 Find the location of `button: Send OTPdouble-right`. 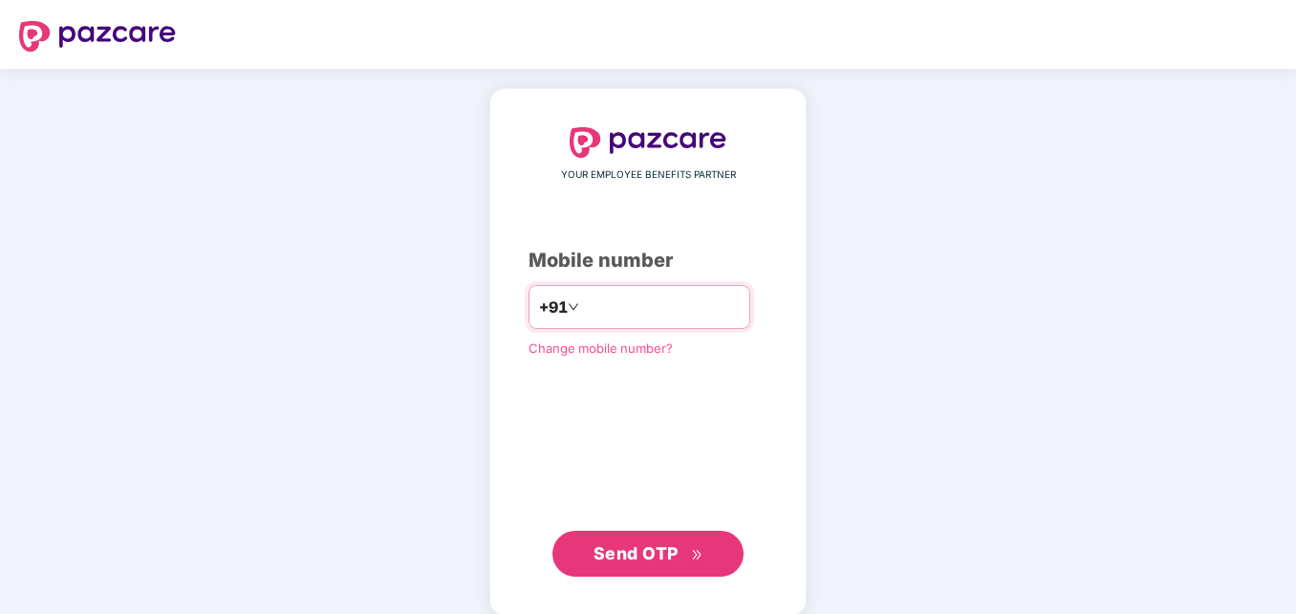

button: Send OTPdouble-right is located at coordinates (648, 553).